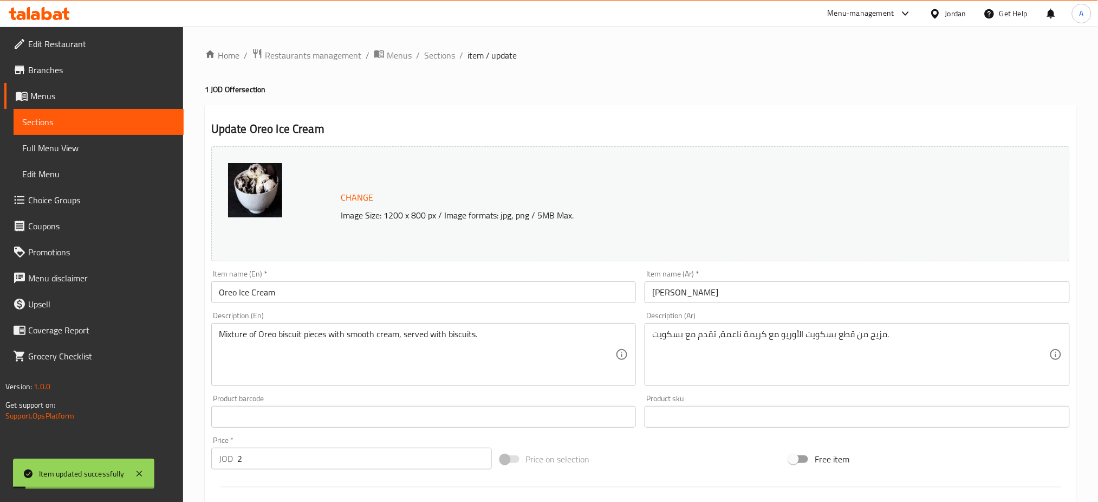  What do you see at coordinates (101, 330) in the screenshot?
I see `span: Coverage Report` at bounding box center [101, 330].